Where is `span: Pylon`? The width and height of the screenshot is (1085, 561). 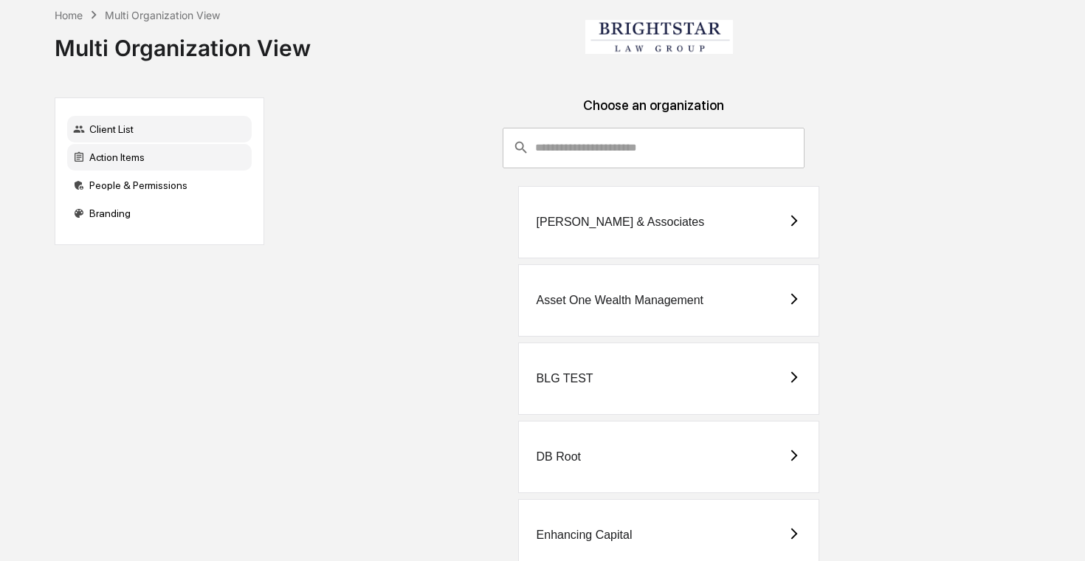 span: Pylon is located at coordinates (162, 57).